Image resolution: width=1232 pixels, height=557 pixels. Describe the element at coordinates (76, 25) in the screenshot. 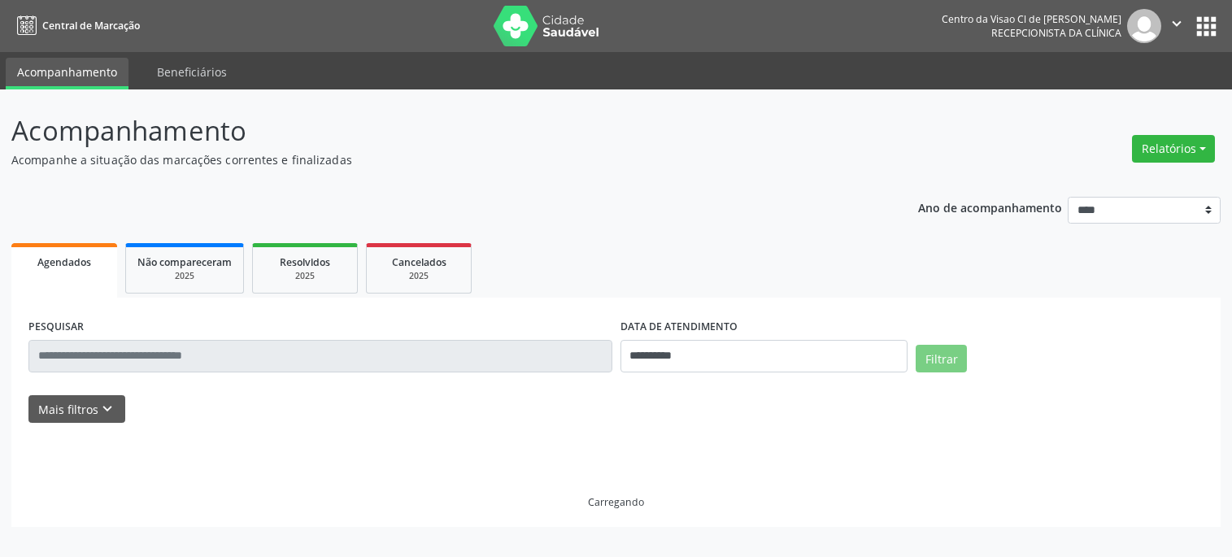

I see `a: Central de Marcação` at that location.